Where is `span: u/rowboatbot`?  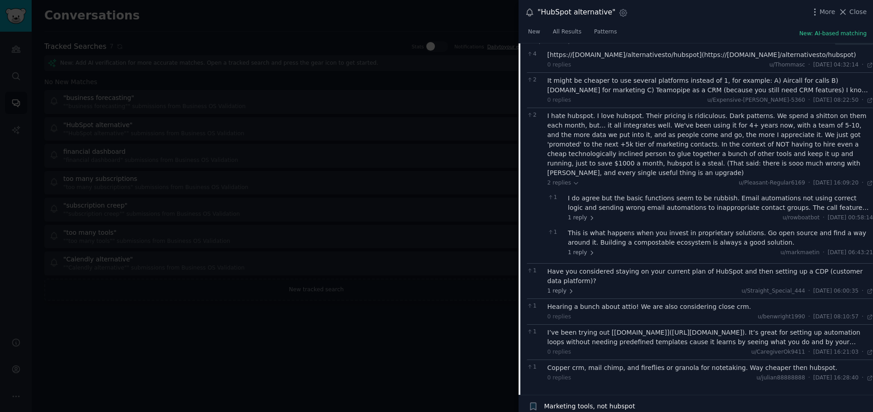
span: u/rowboatbot is located at coordinates (801, 218).